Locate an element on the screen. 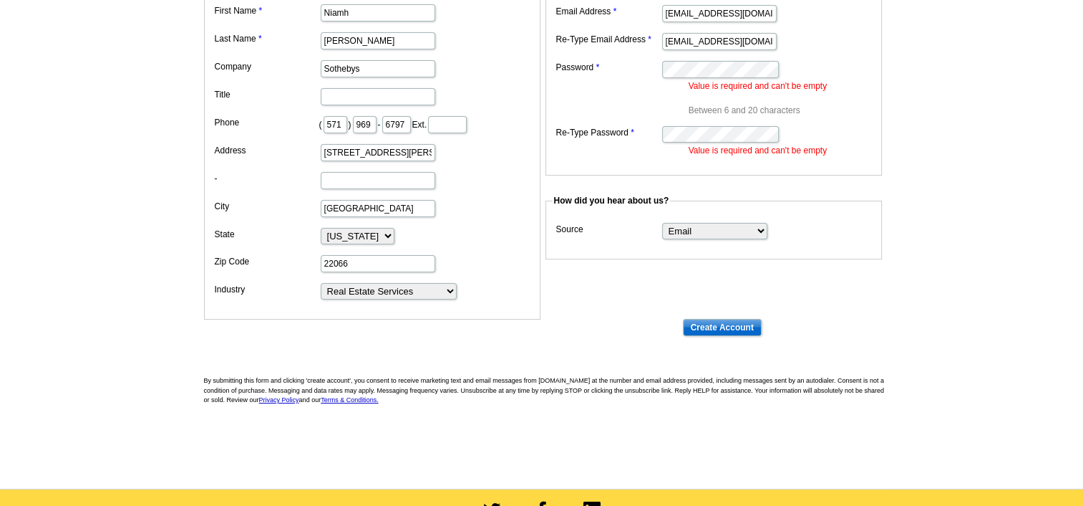 The height and width of the screenshot is (506, 1083). p: By submitting this form and clicking 'create account', you consent to receive marketing text and ... is located at coordinates (548, 390).